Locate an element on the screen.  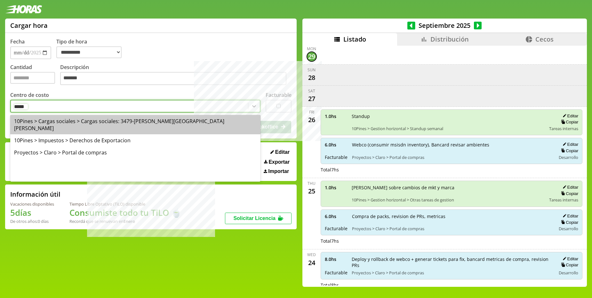
span: Deploy y rollback de webco + generar tickets para fix, bancard metricas de compra, revision PRs is located at coordinates (452, 262).